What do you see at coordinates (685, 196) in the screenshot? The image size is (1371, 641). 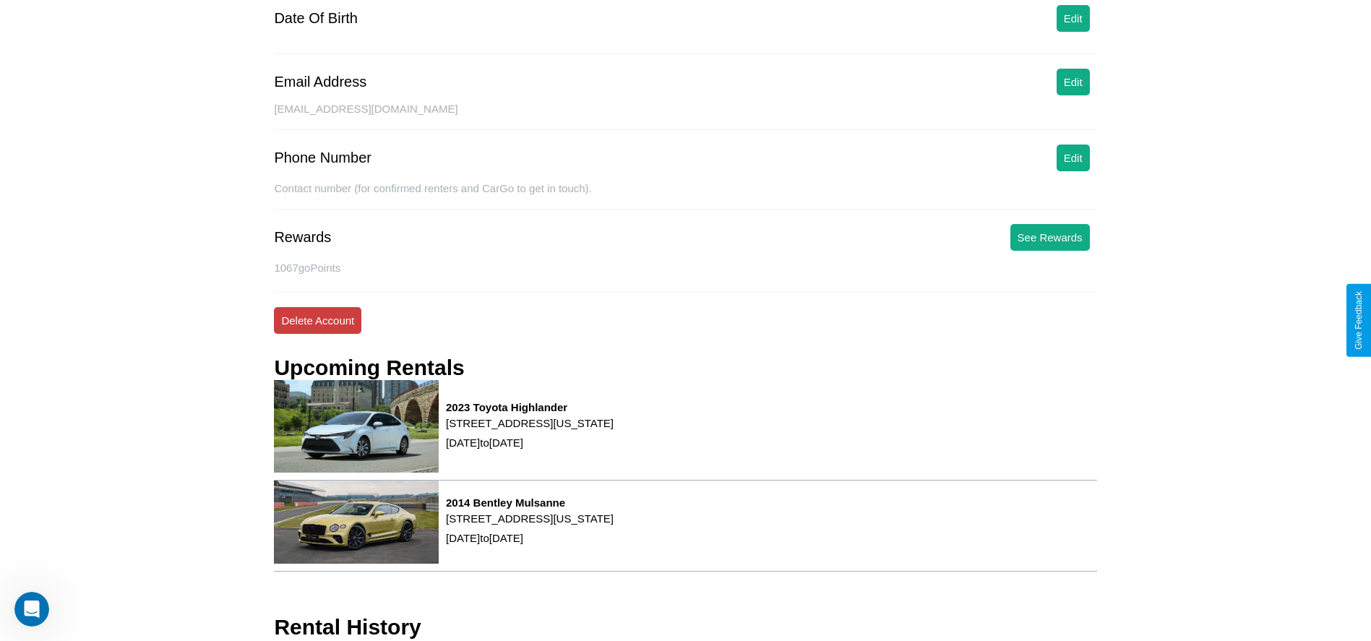 I see `div: Contact number (for confirmed renters and CarGo to get in touch).` at bounding box center [685, 196].